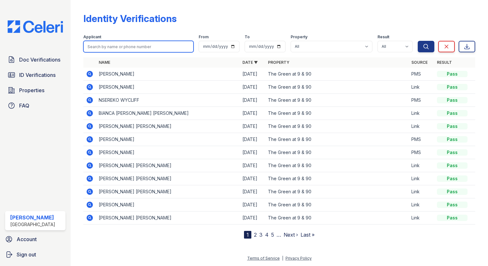  What do you see at coordinates (35, 255) in the screenshot?
I see `a: Sign out` at bounding box center [35, 255].